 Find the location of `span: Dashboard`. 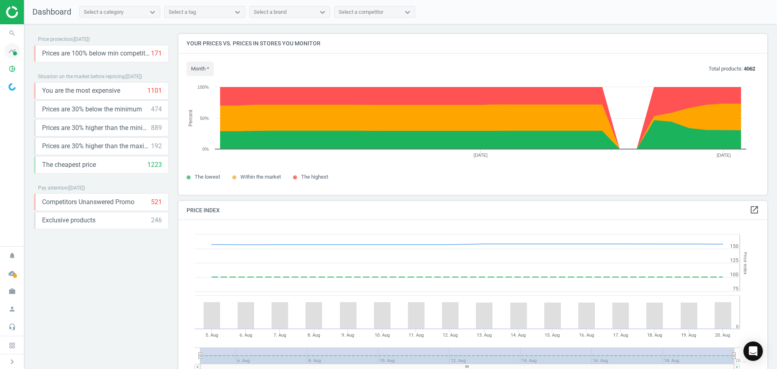

span: Dashboard is located at coordinates (52, 12).